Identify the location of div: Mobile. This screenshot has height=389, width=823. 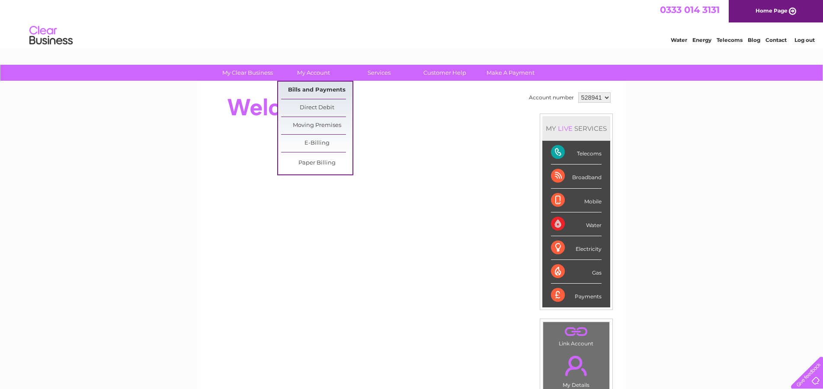
(576, 201).